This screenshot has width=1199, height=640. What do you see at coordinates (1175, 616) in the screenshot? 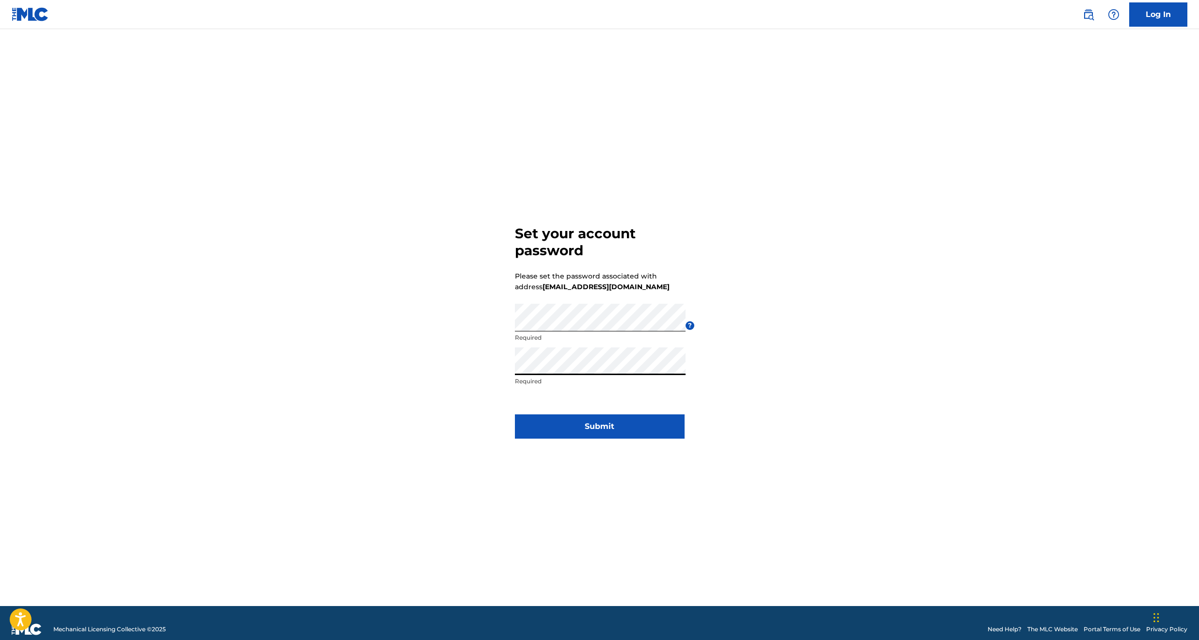
I see `div: Chat Widget` at bounding box center [1175, 616].